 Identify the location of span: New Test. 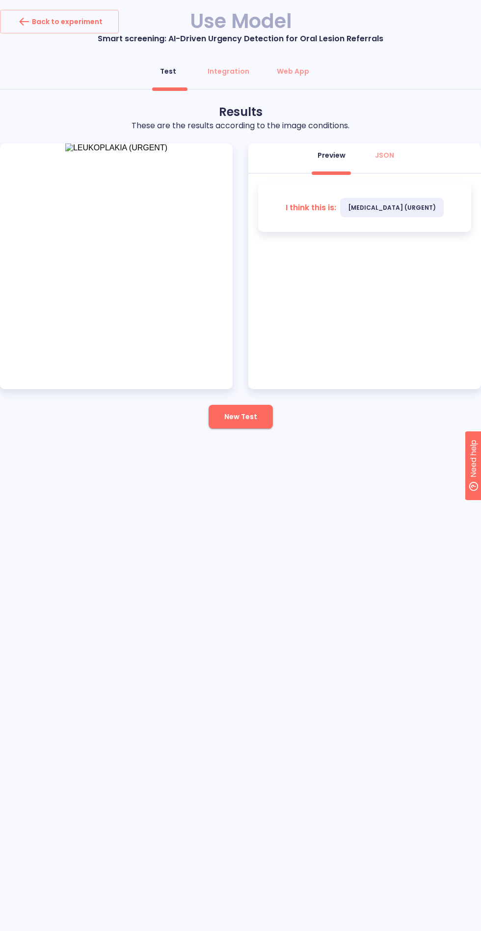
(241, 416).